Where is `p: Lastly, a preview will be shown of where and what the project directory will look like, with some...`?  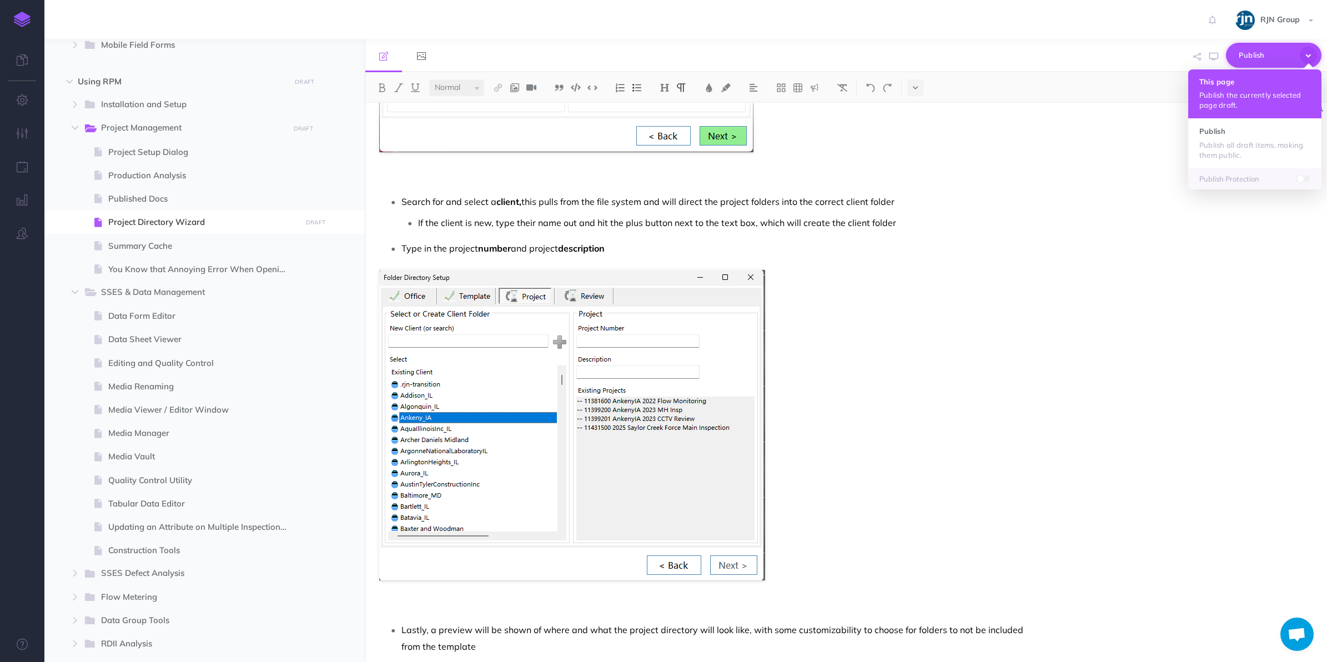 p: Lastly, a preview will be shown of where and what the project directory will look like, with some... is located at coordinates (713, 638).